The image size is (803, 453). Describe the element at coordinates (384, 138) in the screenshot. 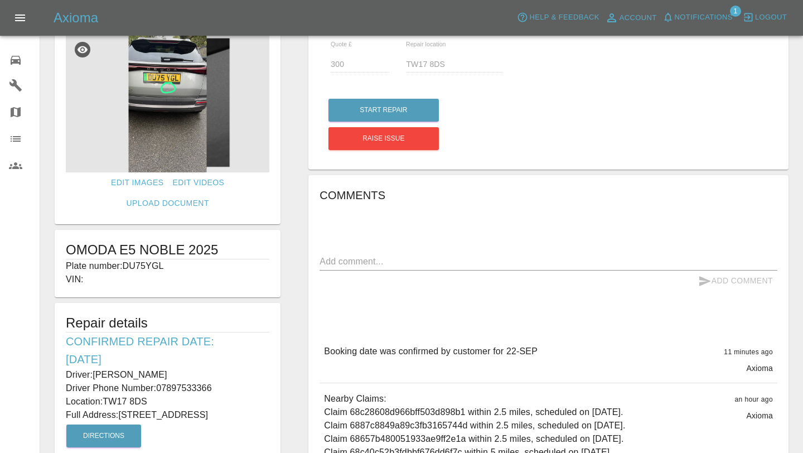

I see `button: Raise issue` at that location.